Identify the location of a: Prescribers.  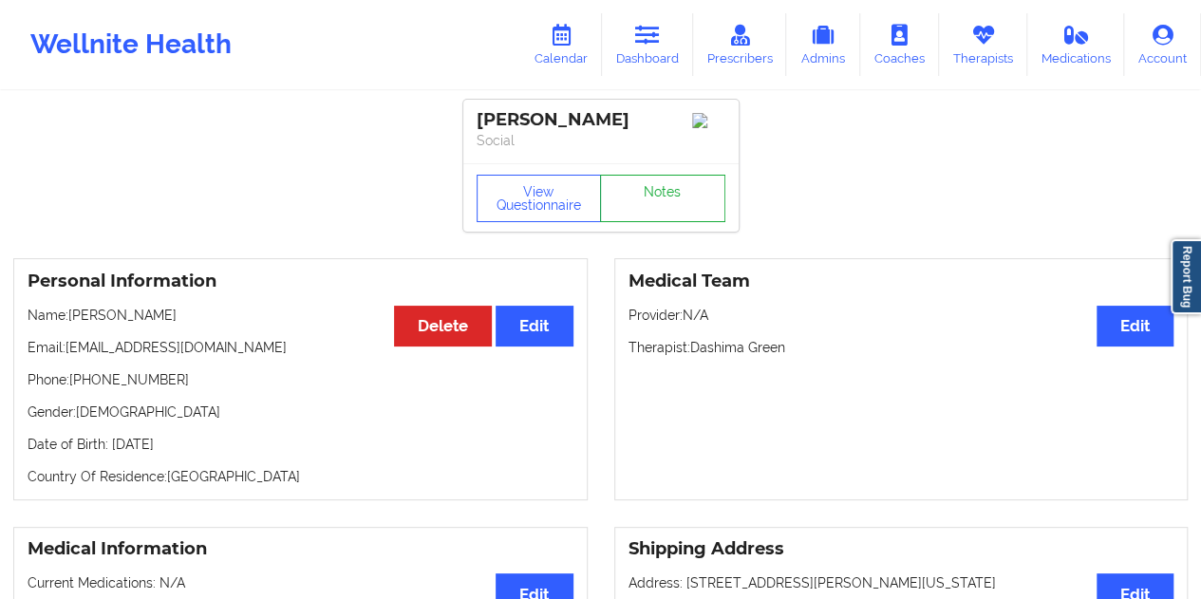
(740, 45).